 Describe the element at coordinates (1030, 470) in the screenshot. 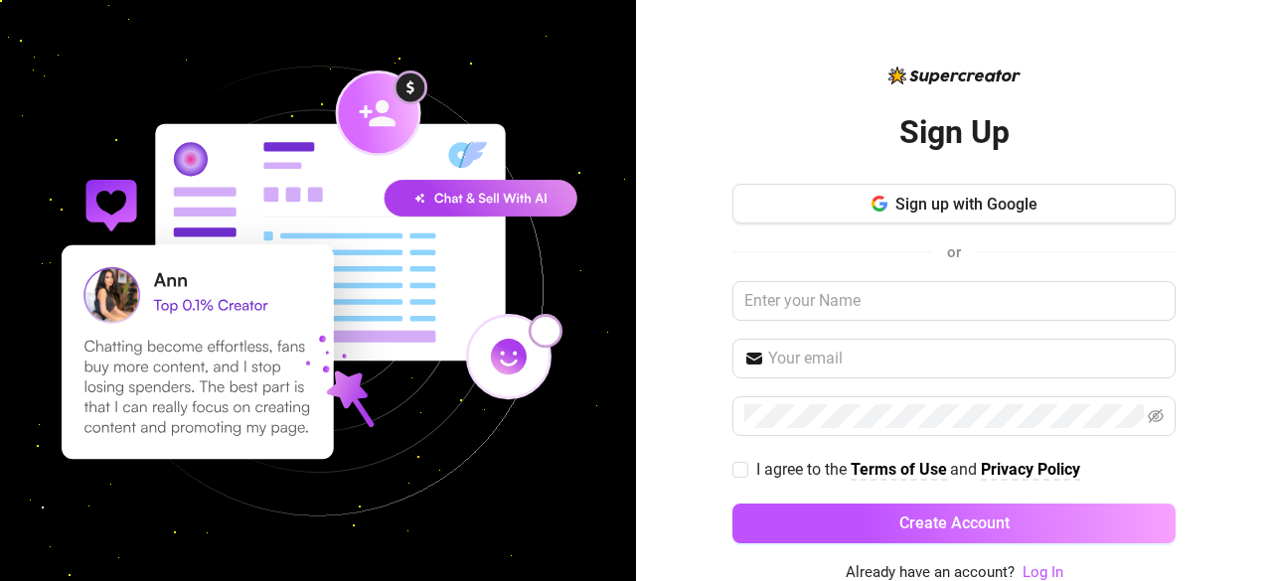

I see `a: Privacy Policy` at that location.